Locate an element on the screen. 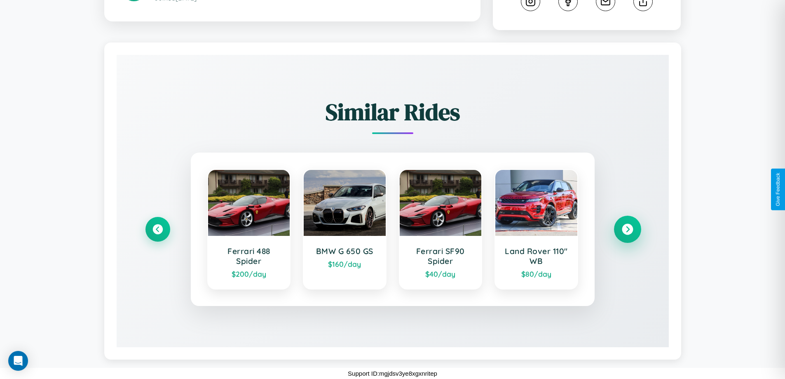 This screenshot has height=379, width=785. div: Give Feedback is located at coordinates (778, 189).